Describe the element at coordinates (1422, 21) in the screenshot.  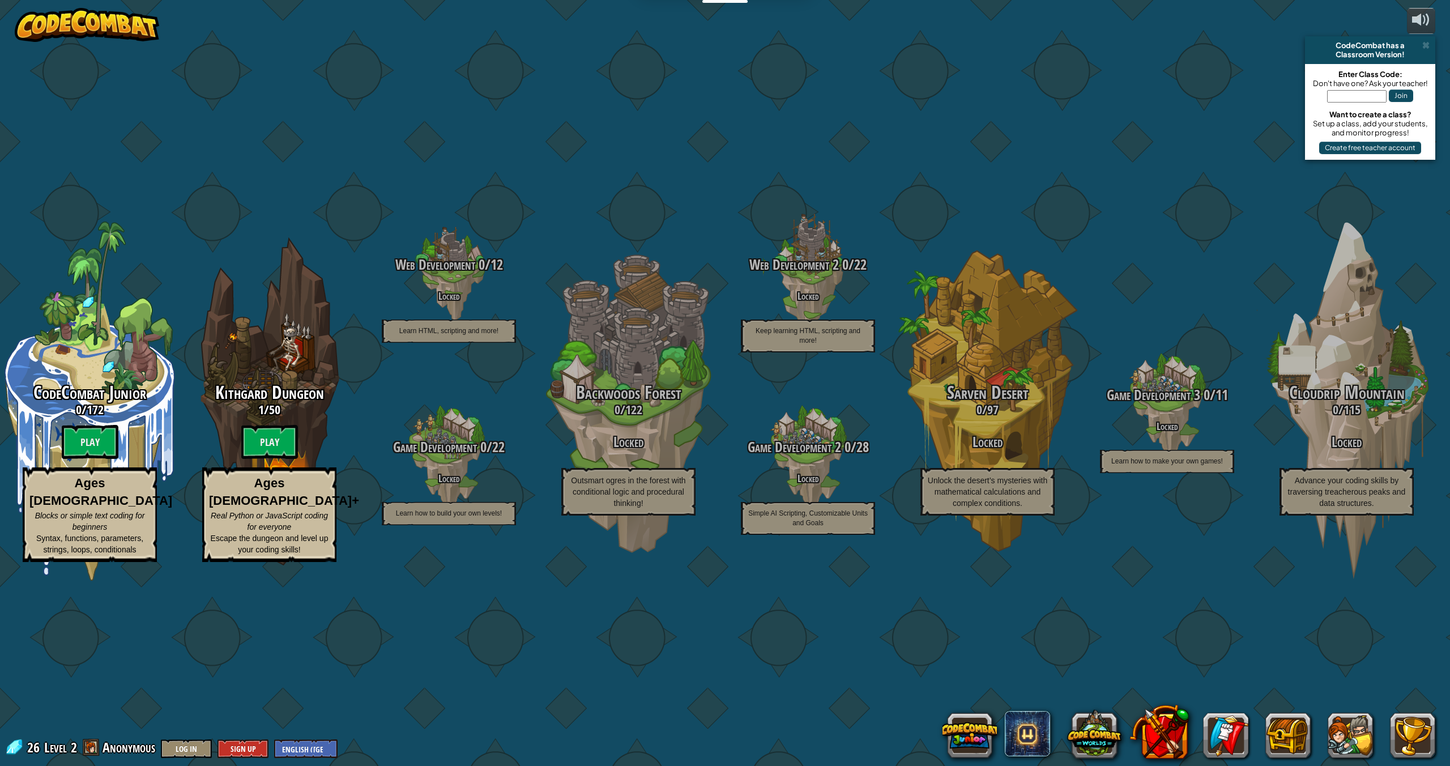
I see `button: Adjust volume` at that location.